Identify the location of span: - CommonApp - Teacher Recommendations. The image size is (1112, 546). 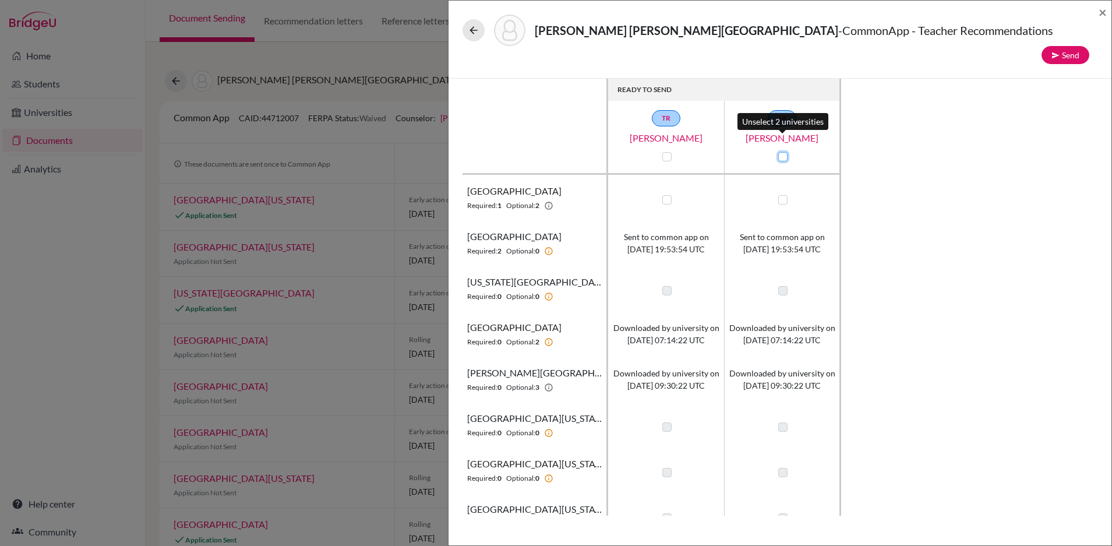
(945, 30).